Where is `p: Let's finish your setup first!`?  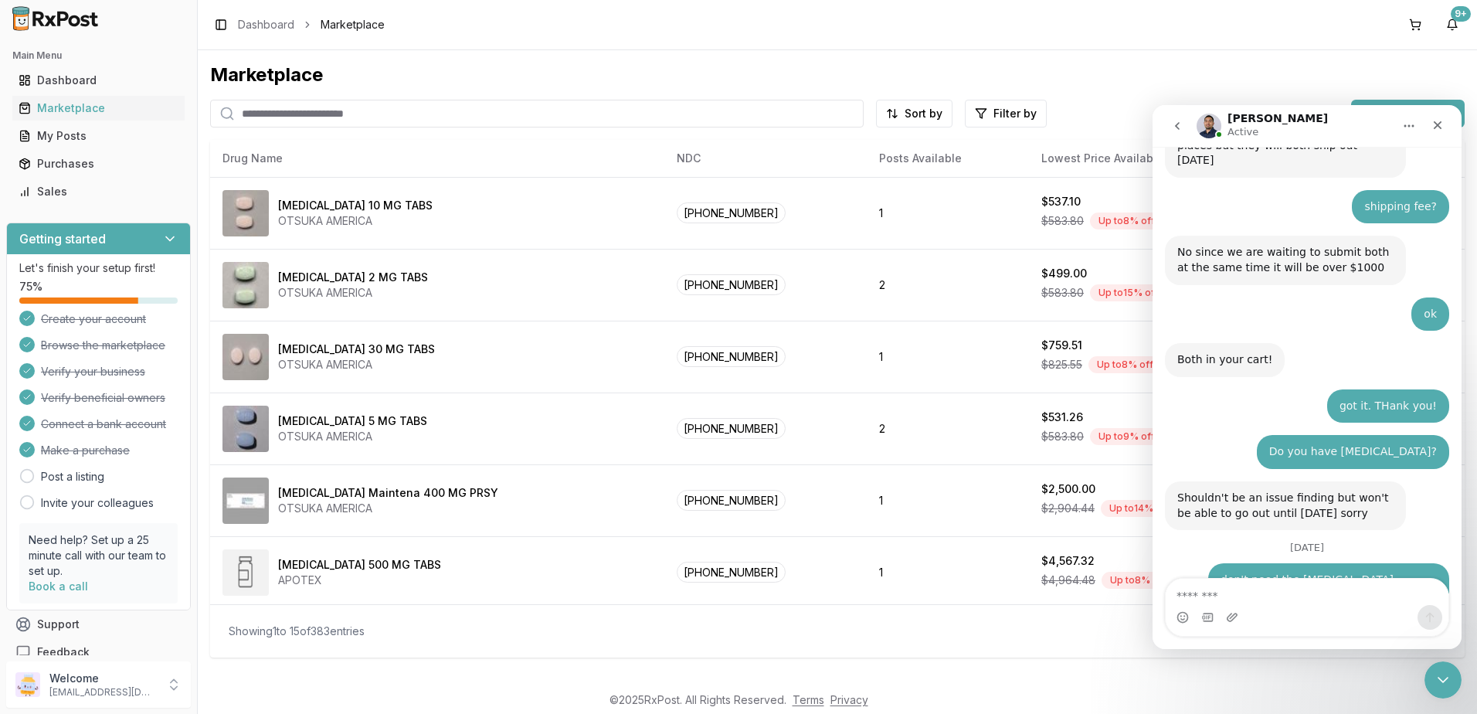 p: Let's finish your setup first! is located at coordinates (98, 268).